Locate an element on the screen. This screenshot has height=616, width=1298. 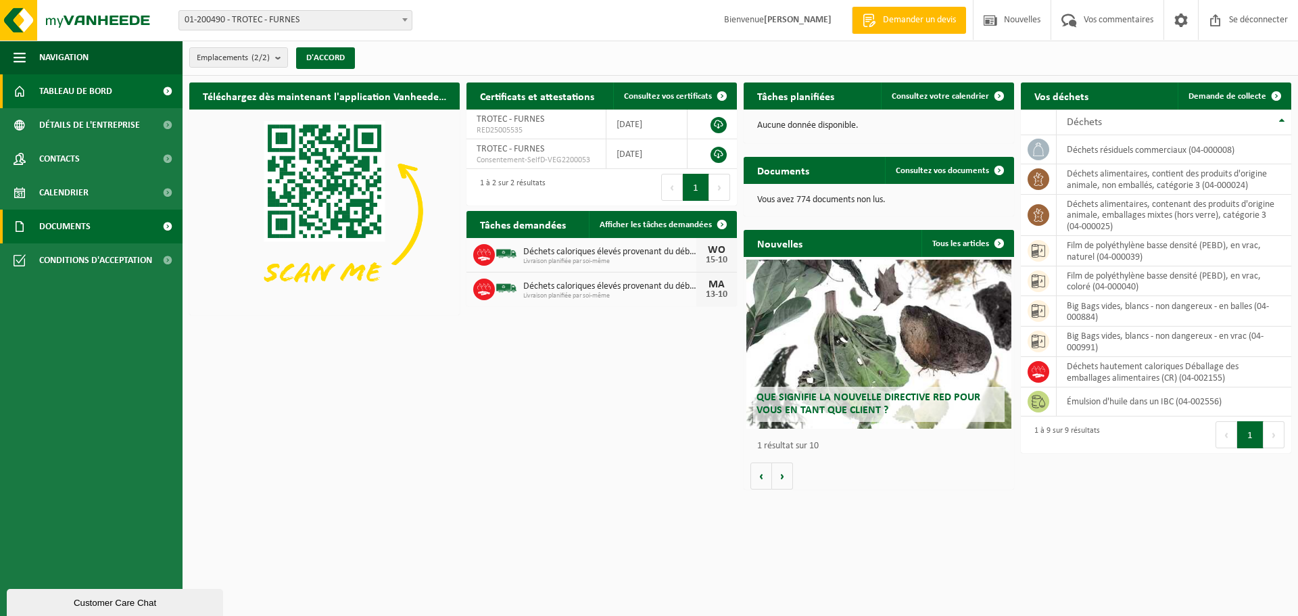
font: Contacts is located at coordinates (59, 159).